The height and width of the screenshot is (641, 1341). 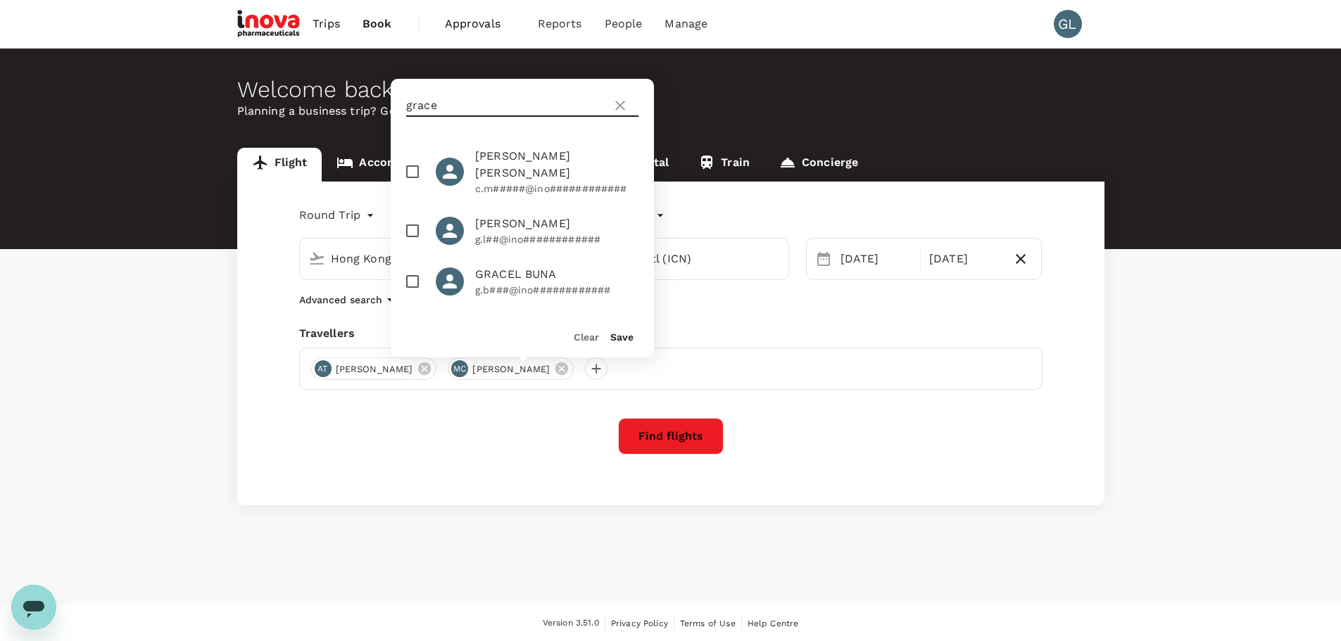 I want to click on a: Privacy Policy, so click(x=639, y=624).